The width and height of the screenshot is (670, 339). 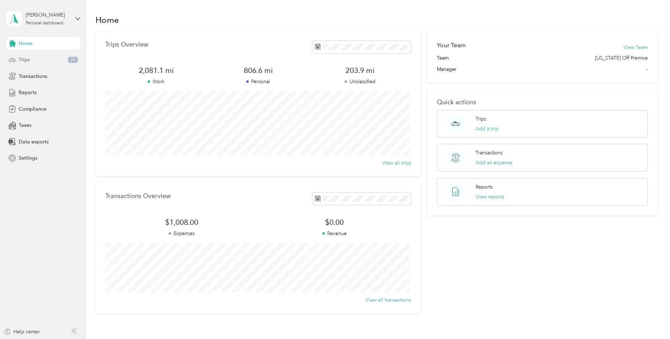 I want to click on span: 203.9 mi, so click(x=360, y=70).